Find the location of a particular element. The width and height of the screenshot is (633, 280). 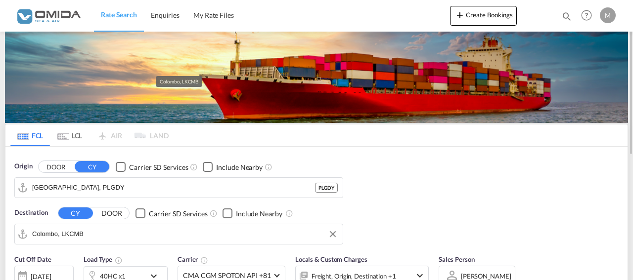

img: LCL+%26+FCL+BACKGROUND.png is located at coordinates (316, 77).